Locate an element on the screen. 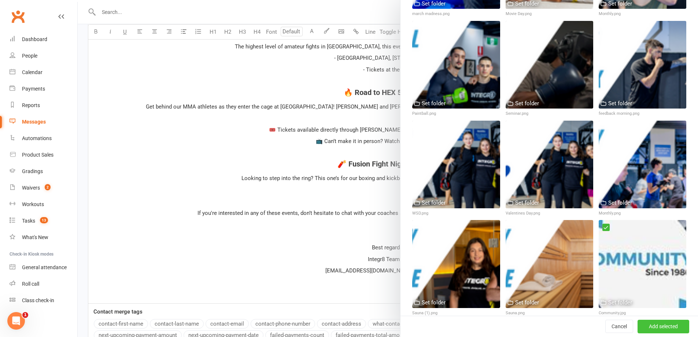 Image resolution: width=698 pixels, height=337 pixels. span: 13 is located at coordinates (44, 220).